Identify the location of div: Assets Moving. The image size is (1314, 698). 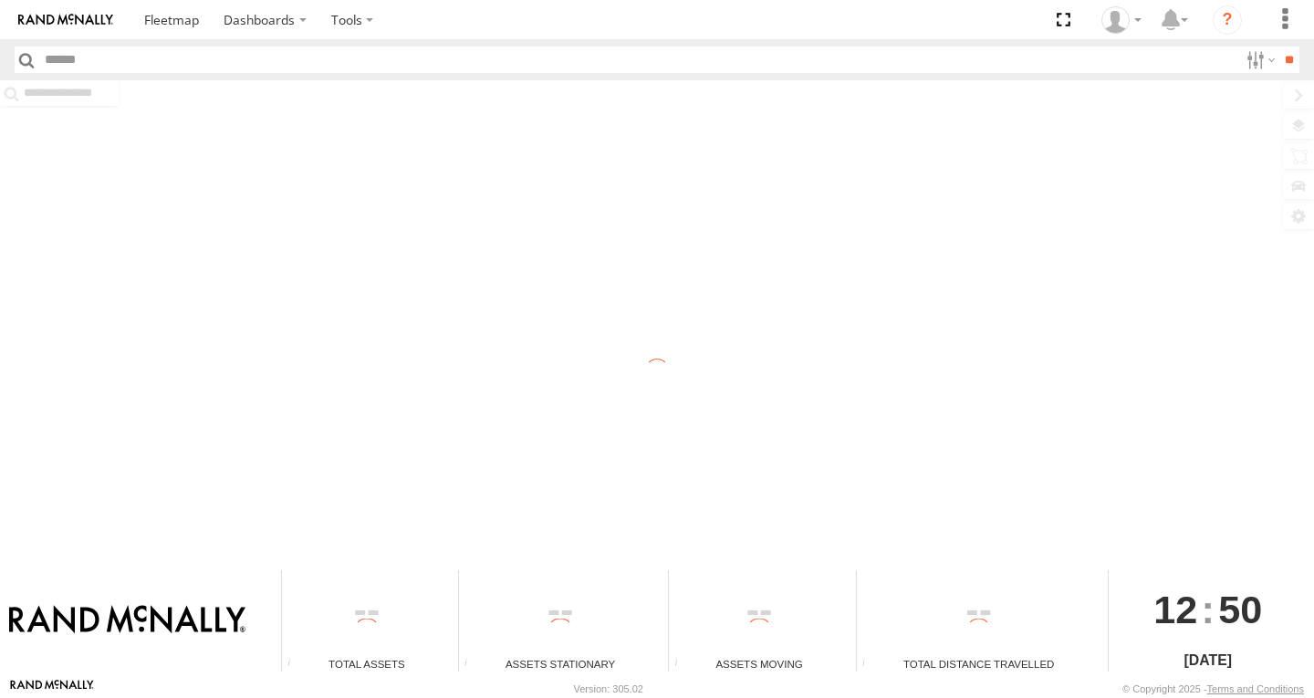
(759, 664).